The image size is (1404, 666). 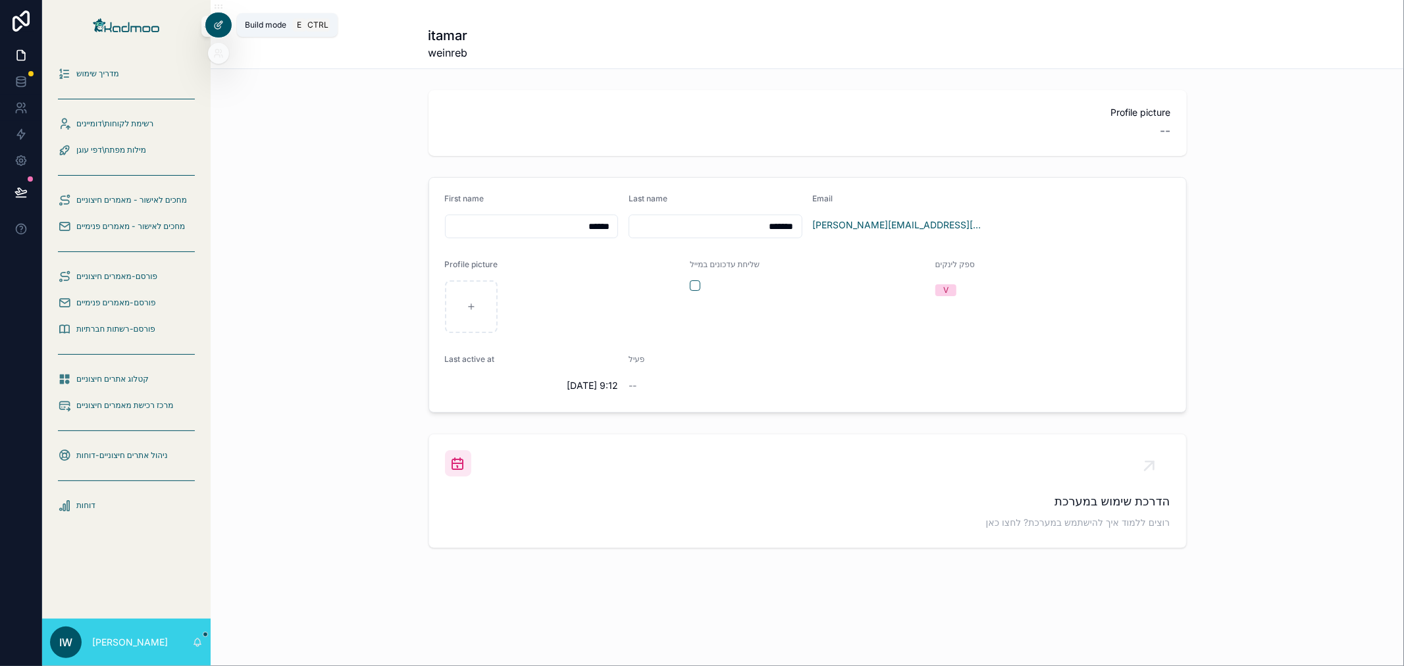 I want to click on a: מילות מפתח\דפי עוגן, so click(x=126, y=150).